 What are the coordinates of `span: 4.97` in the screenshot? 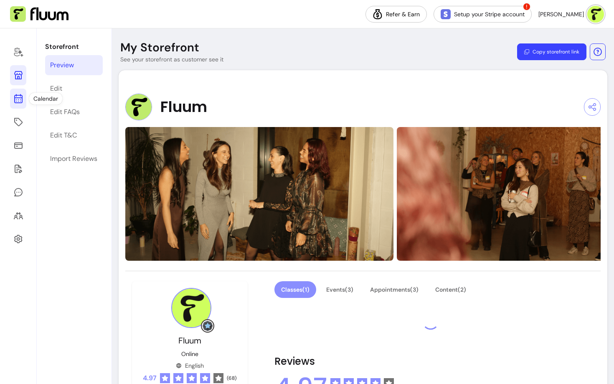 It's located at (150, 378).